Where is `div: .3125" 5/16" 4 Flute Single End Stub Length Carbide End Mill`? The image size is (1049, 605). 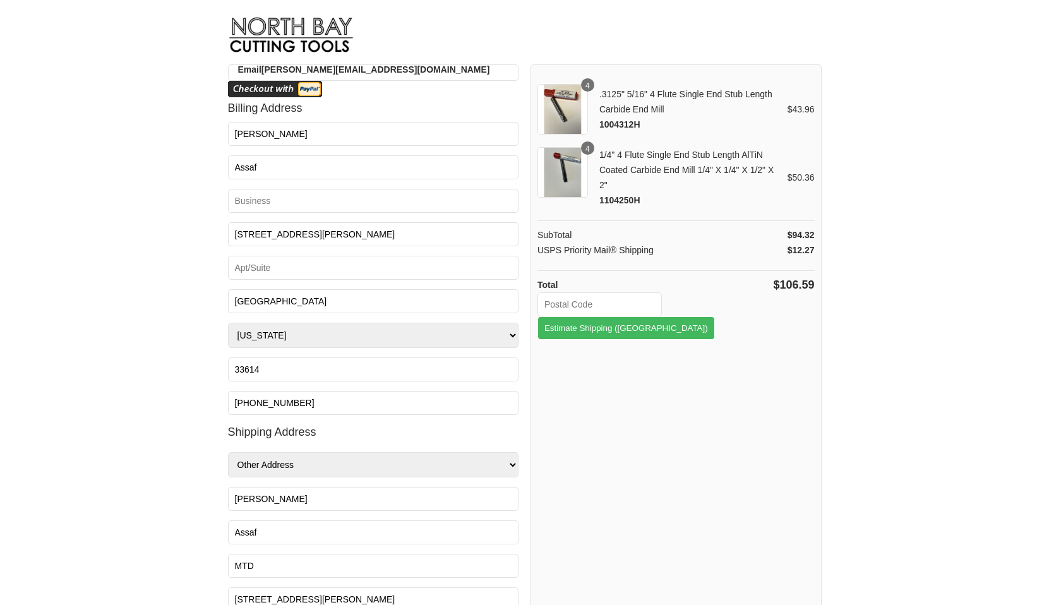 div: .3125" 5/16" 4 Flute Single End Stub Length Carbide End Mill is located at coordinates (691, 109).